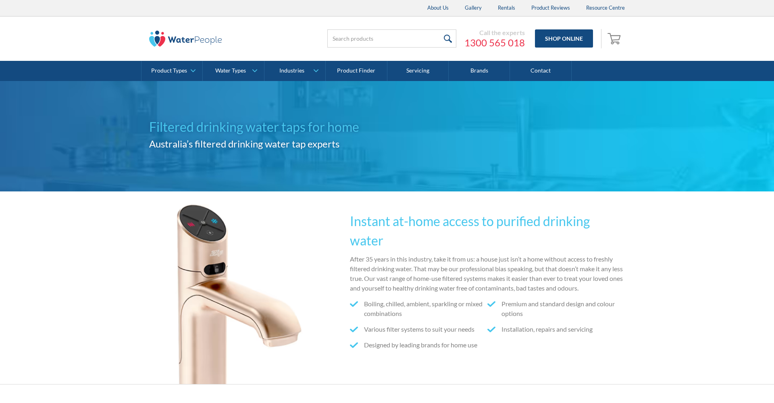  What do you see at coordinates (487, 231) in the screenshot?
I see `h2: Instant at-home access to purified drinking water` at bounding box center [487, 231].